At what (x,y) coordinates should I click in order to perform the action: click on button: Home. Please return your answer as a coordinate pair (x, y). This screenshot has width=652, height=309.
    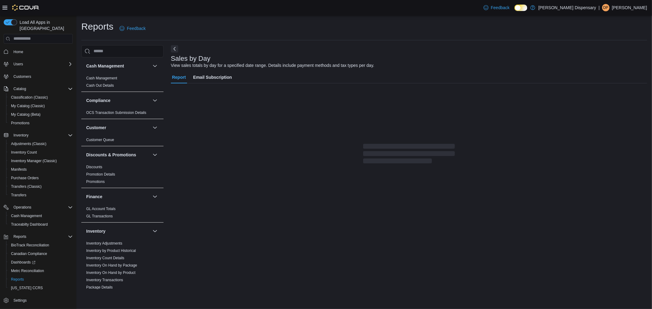
    Looking at the image, I should click on (38, 52).